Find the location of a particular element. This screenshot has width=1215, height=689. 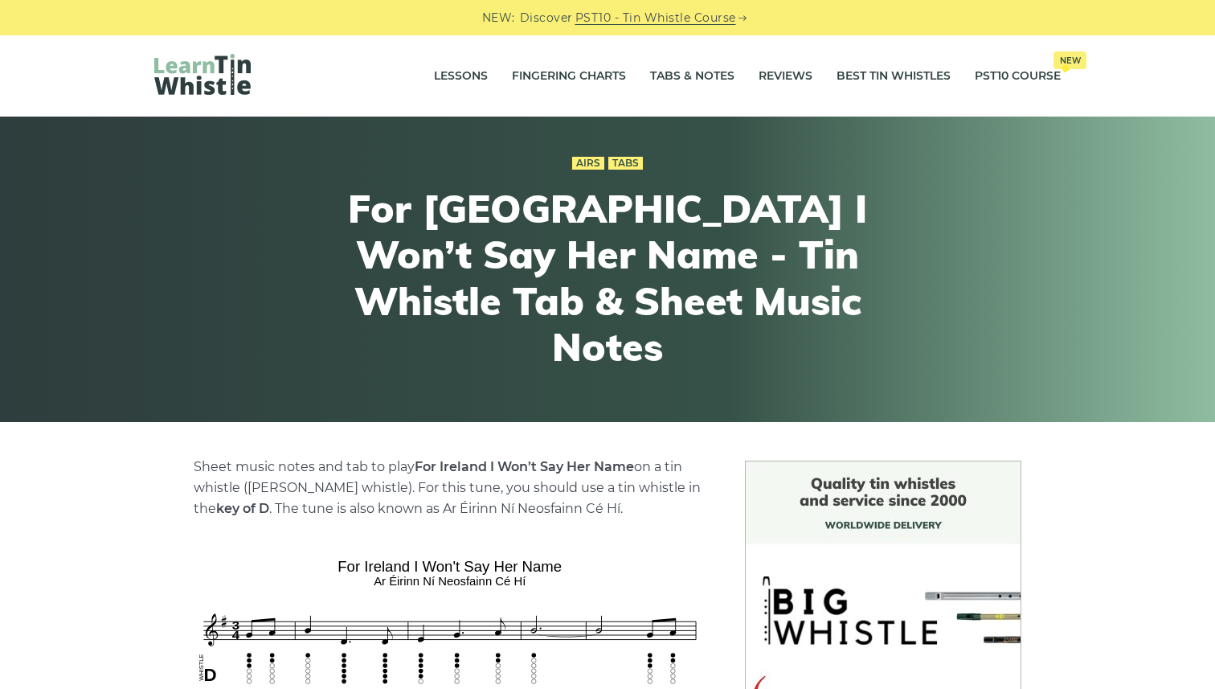

span: New is located at coordinates (1070, 60).